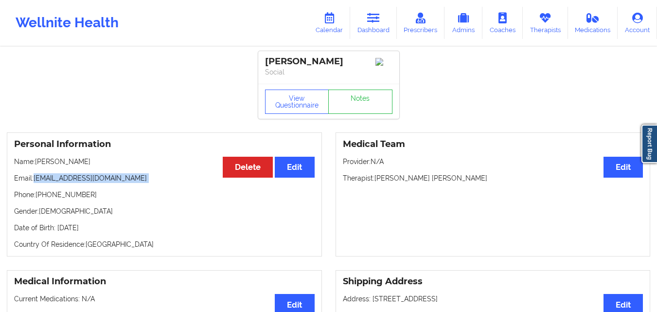 Image resolution: width=657 pixels, height=312 pixels. Describe the element at coordinates (463, 23) in the screenshot. I see `a: Admins` at that location.